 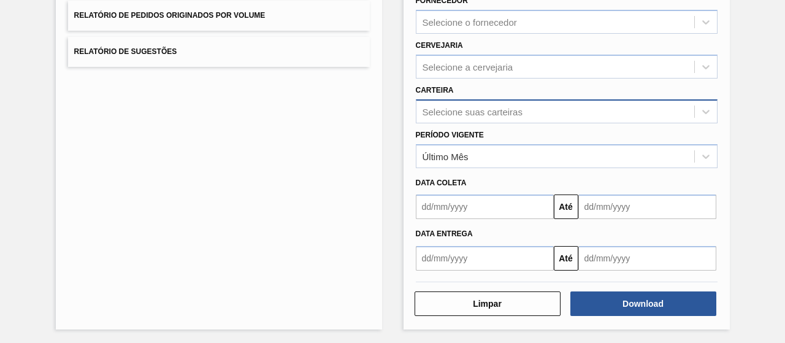 I want to click on button: Relatório de Pedidos Originados por Volume, so click(x=219, y=15).